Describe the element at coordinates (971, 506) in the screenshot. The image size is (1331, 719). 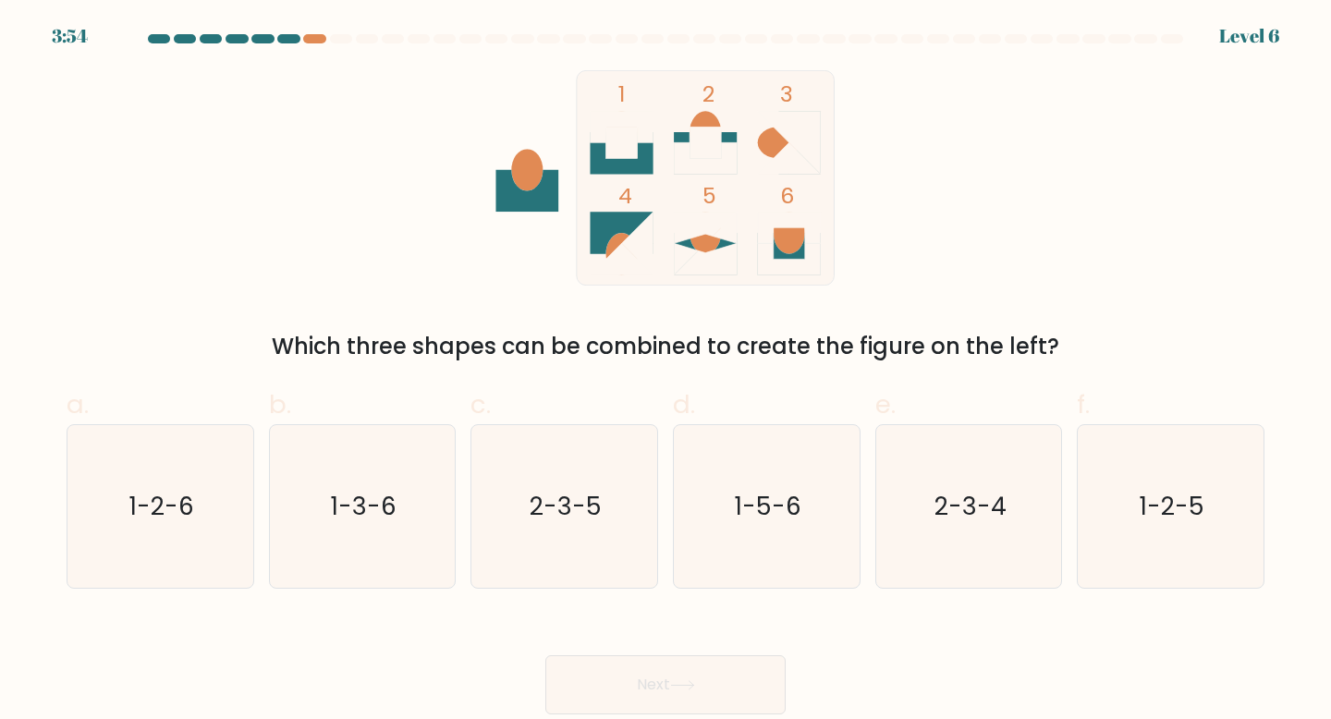
I see `text: 2-3-4` at that location.